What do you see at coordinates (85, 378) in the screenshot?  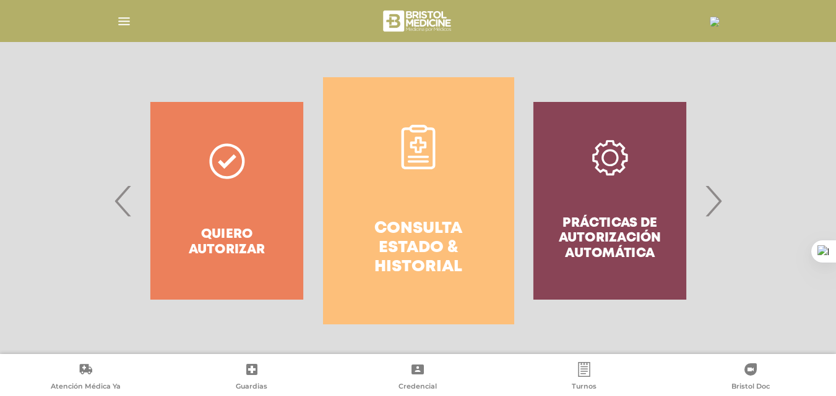 I see `a: Atención Médica Ya` at bounding box center [85, 378].